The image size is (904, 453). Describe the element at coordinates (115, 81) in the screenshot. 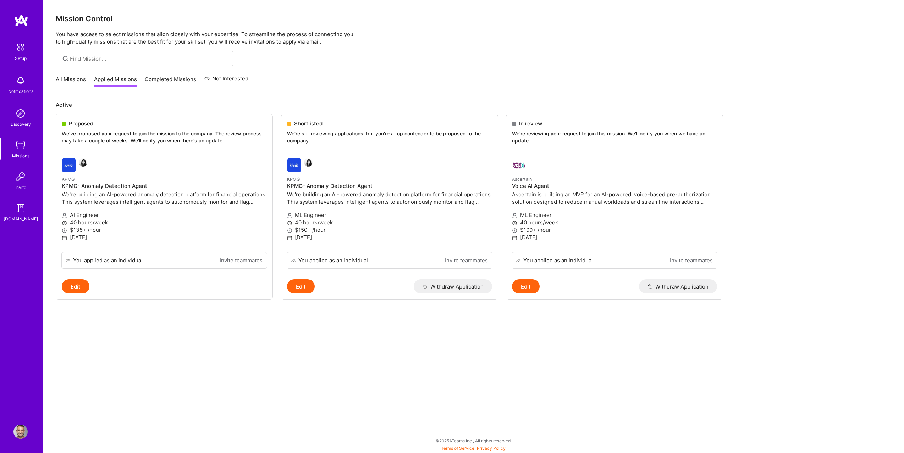

I see `a: Applied Missions` at that location.